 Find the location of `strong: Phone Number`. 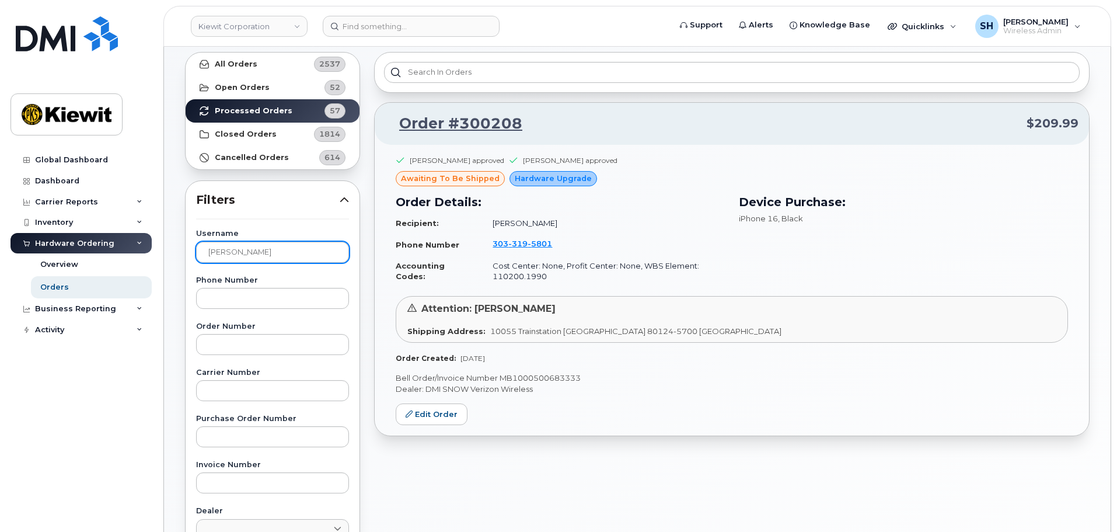

strong: Phone Number is located at coordinates (427, 245).